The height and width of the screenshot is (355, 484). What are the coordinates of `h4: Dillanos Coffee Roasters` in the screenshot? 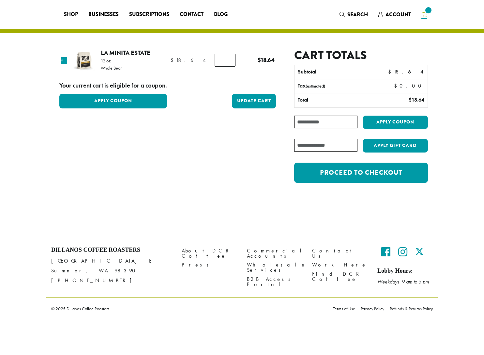 It's located at (112, 250).